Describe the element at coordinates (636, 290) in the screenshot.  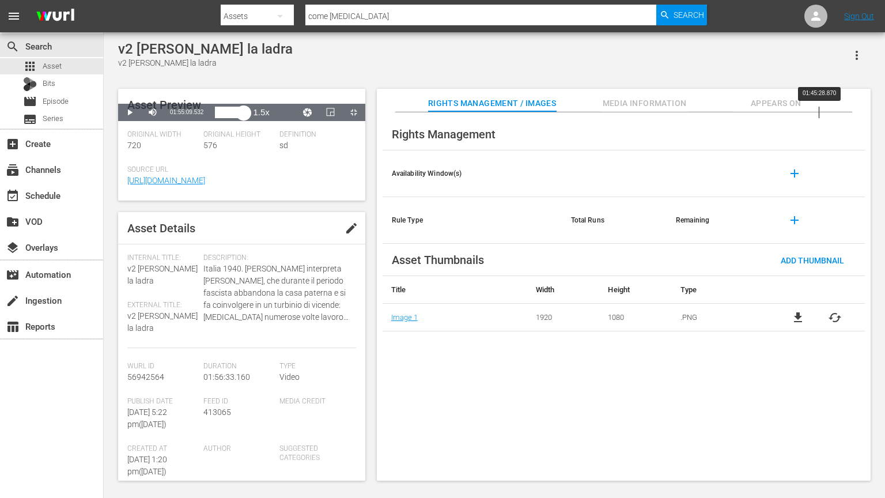
I see `th: Height` at that location.